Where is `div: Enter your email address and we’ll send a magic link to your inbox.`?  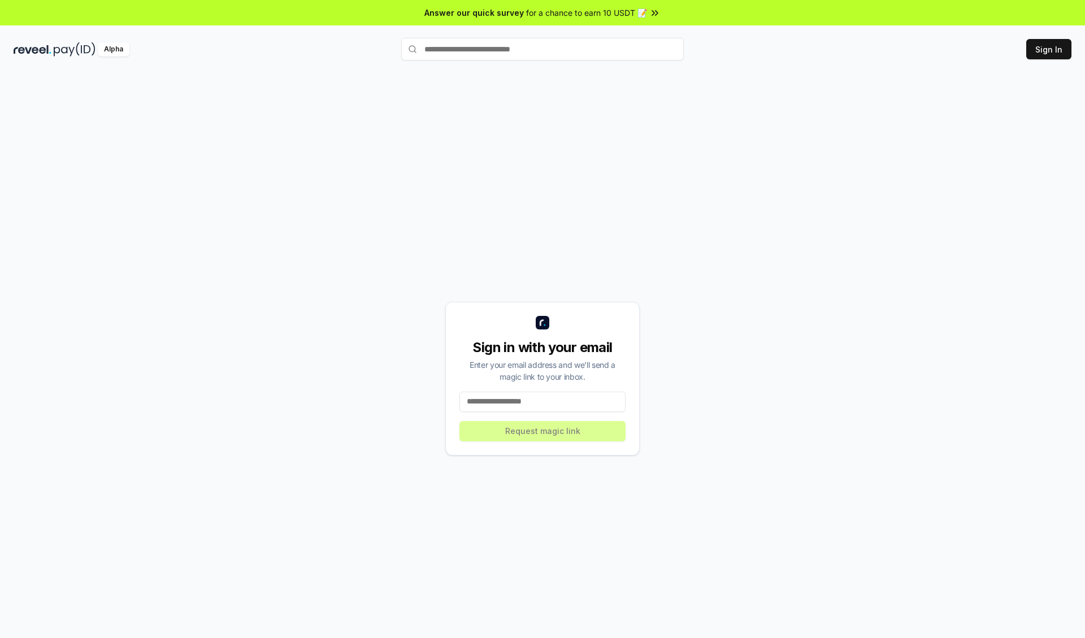
div: Enter your email address and we’ll send a magic link to your inbox. is located at coordinates (542, 371).